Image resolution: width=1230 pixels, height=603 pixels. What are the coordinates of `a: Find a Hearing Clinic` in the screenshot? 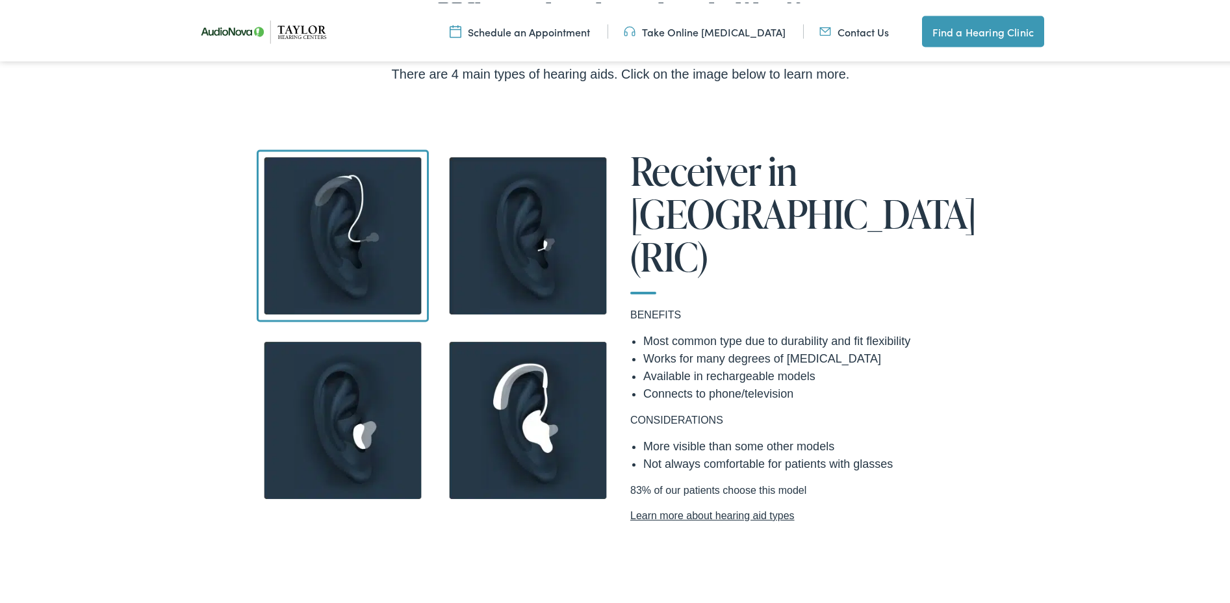 It's located at (983, 29).